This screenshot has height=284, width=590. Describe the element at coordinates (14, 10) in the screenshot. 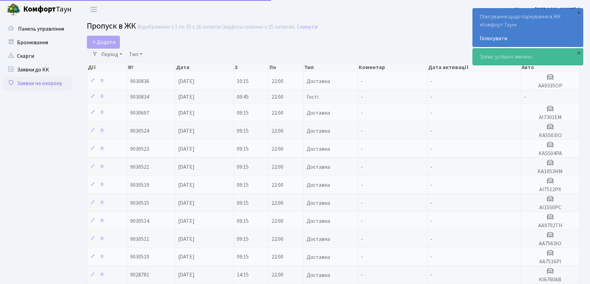

I see `img: logo.png` at that location.